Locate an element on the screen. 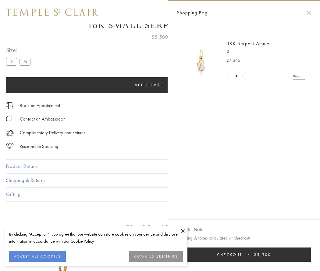 Image resolution: width=320 pixels, height=271 pixels. a: Remove is located at coordinates (299, 76).